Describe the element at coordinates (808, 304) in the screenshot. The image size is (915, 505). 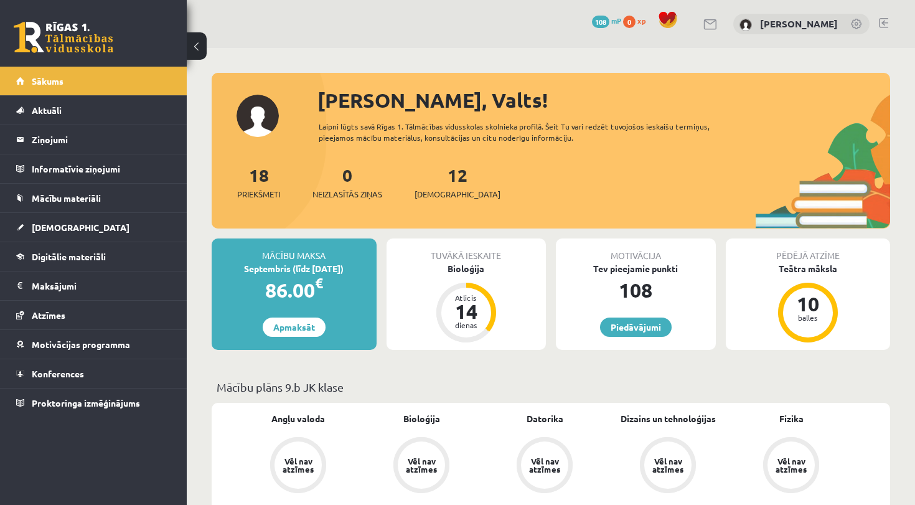
I see `div: 10` at that location.